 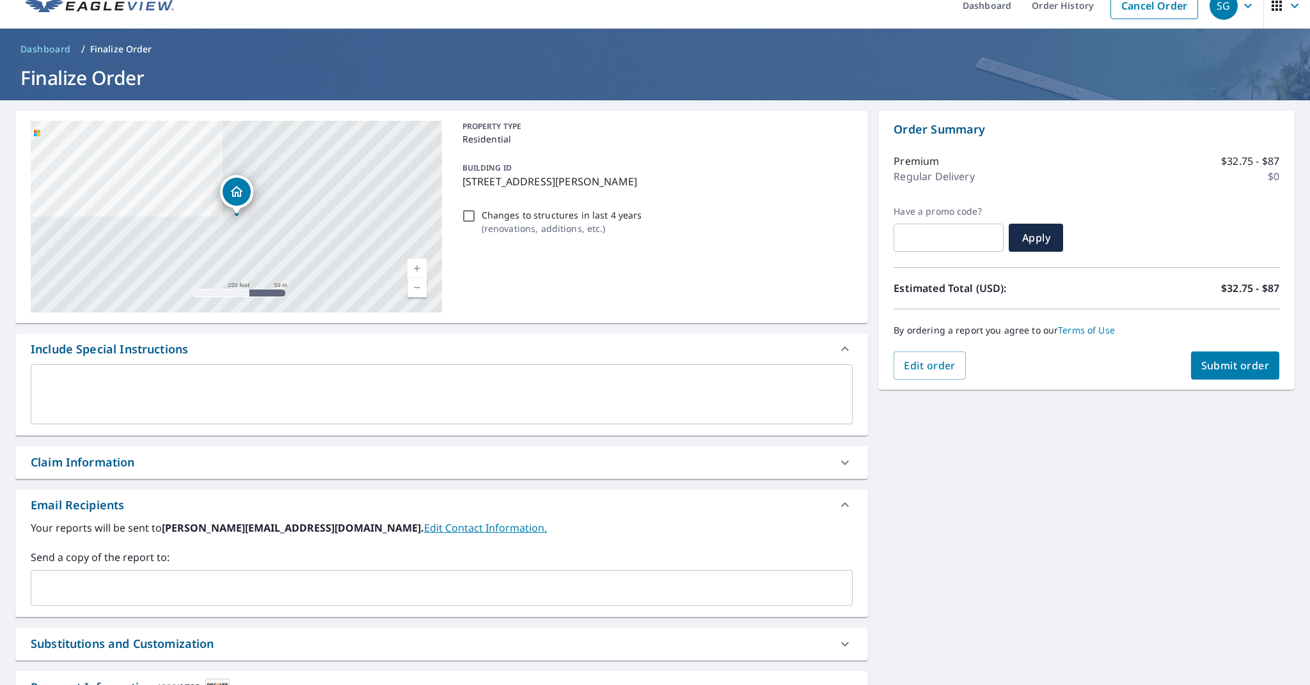 I want to click on p: PROPERTY TYPE, so click(x=655, y=127).